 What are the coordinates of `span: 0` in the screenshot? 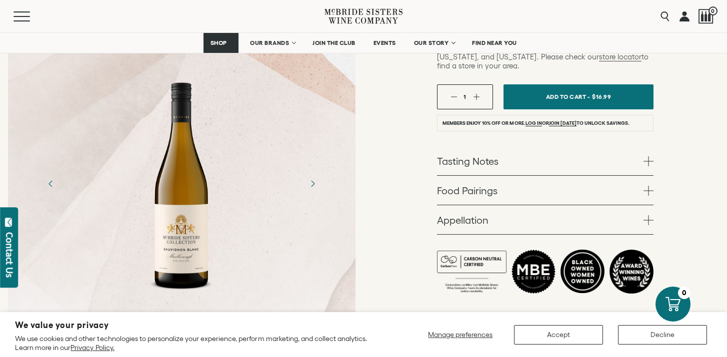 It's located at (713, 11).